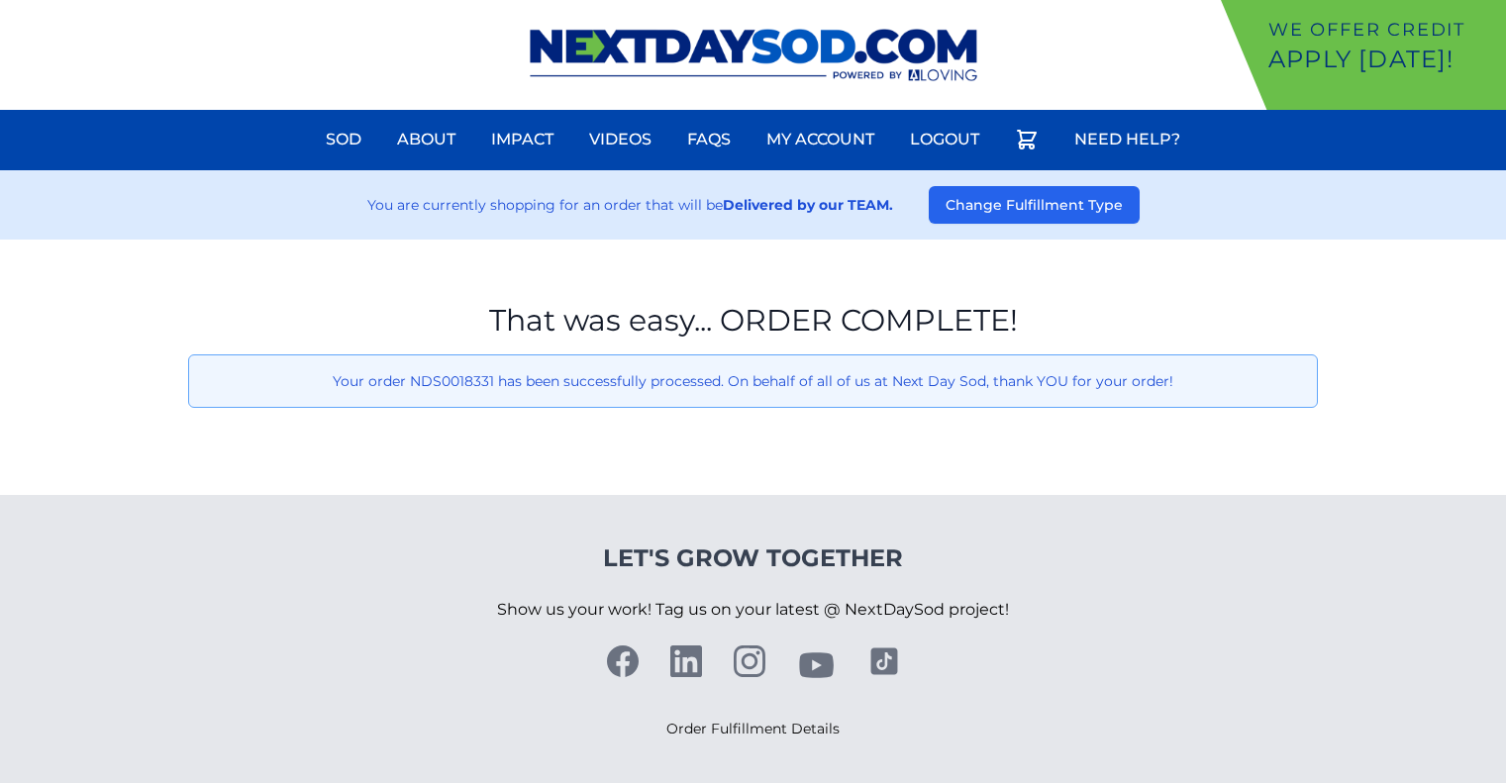 The image size is (1506, 783). What do you see at coordinates (752, 558) in the screenshot?
I see `h4: Let's Grow Together` at bounding box center [752, 558].